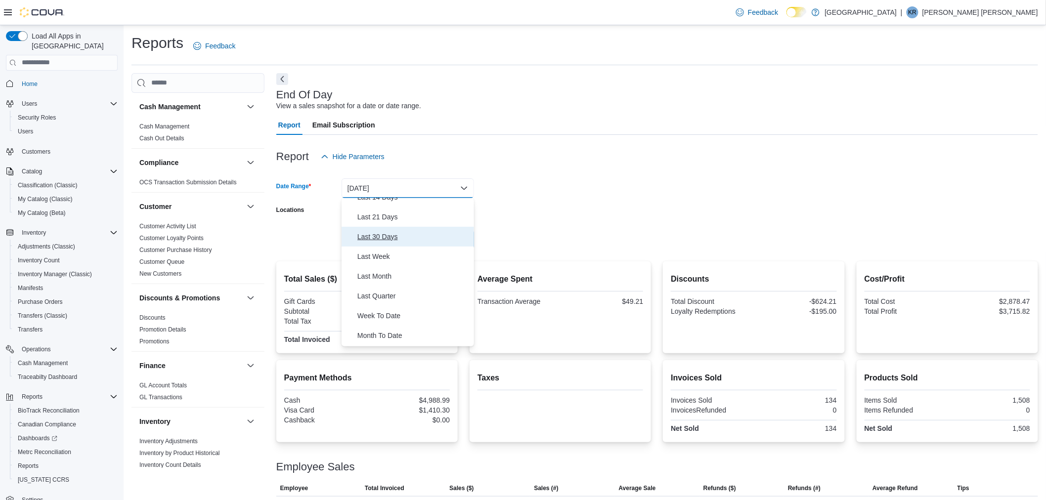 The width and height of the screenshot is (1046, 500). Describe the element at coordinates (198, 134) in the screenshot. I see `div: Cash Management` at that location.